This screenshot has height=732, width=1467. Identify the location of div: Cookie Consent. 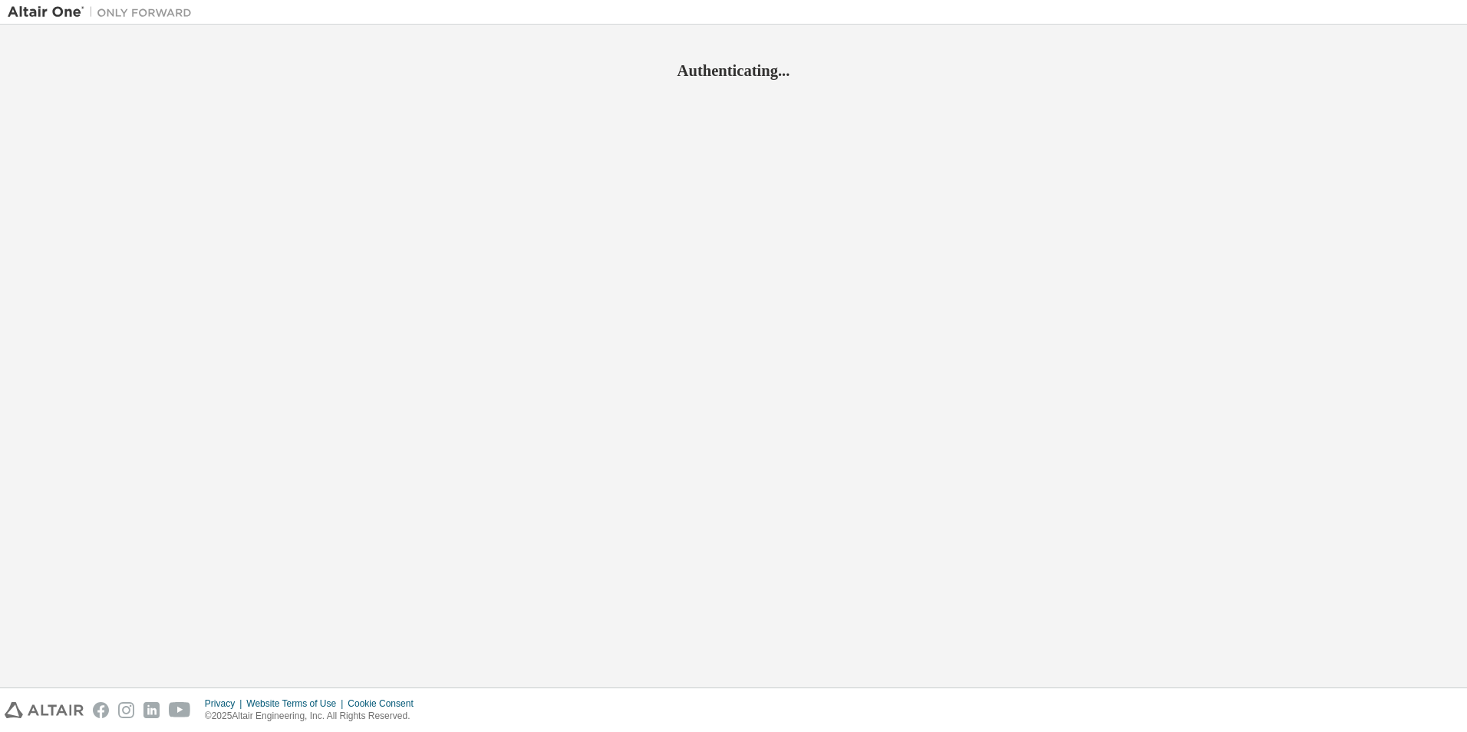
(384, 704).